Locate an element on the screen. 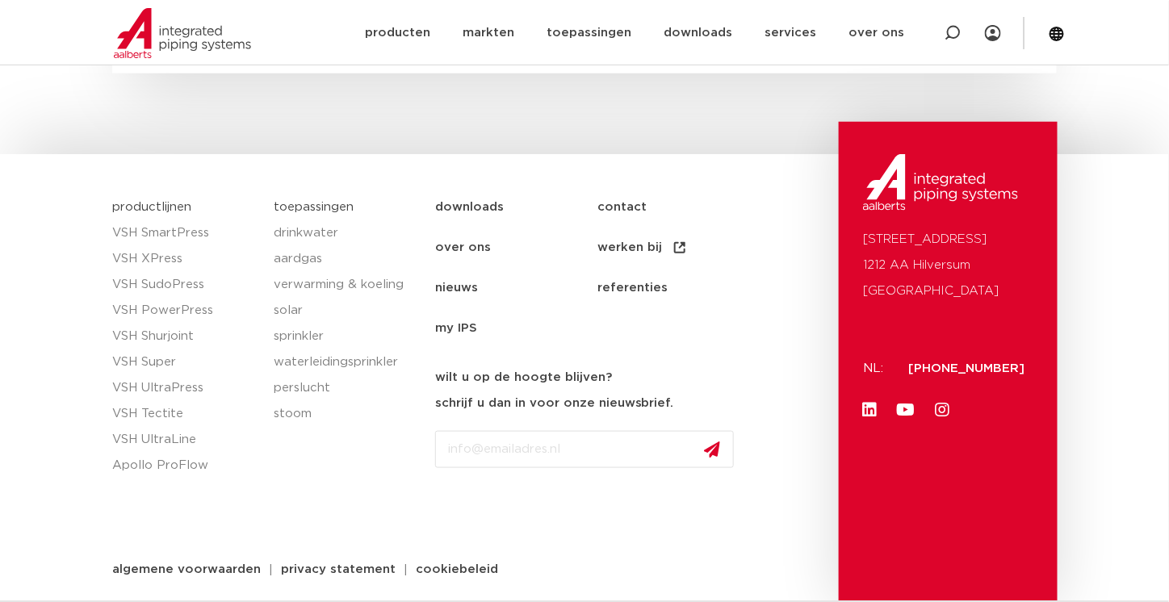  span: algemene voorwaarden is located at coordinates (186, 569).